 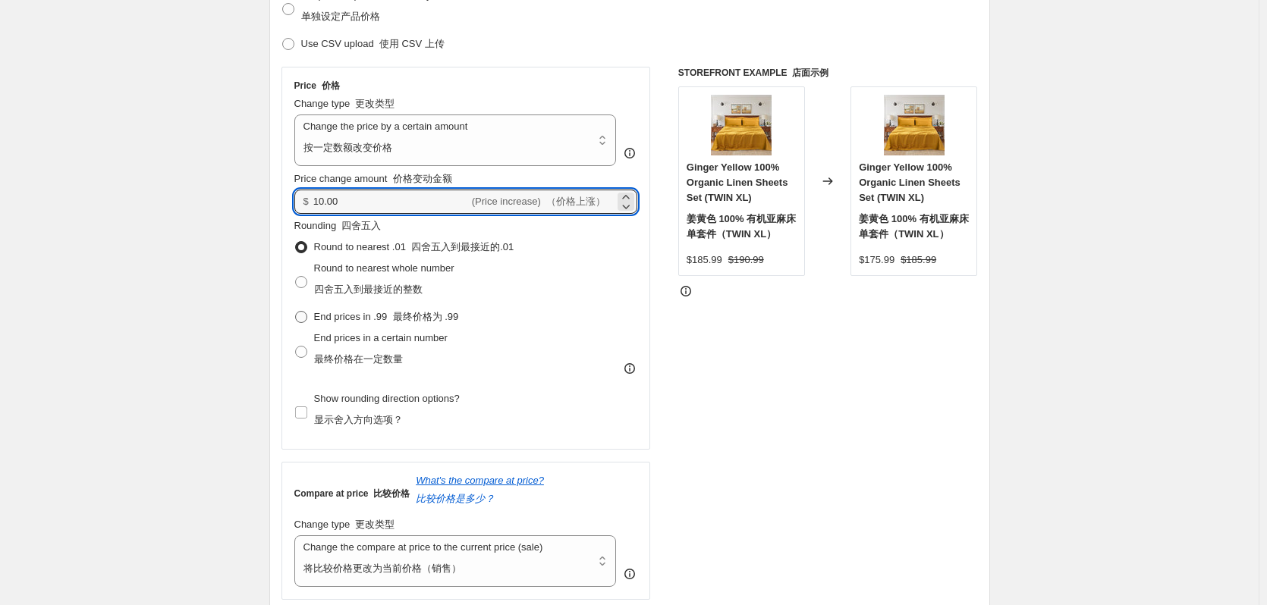 What do you see at coordinates (358, 420) in the screenshot?
I see `font: 显示舍入方向选项？` at bounding box center [358, 420].